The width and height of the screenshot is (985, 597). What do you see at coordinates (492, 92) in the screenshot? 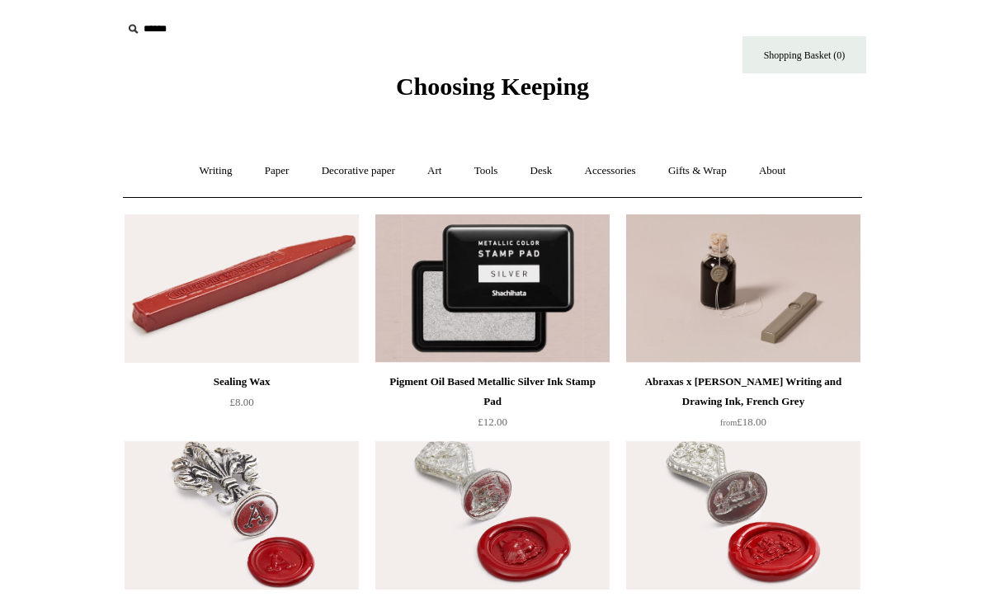
I see `a: Choosing Keeping` at bounding box center [492, 92].